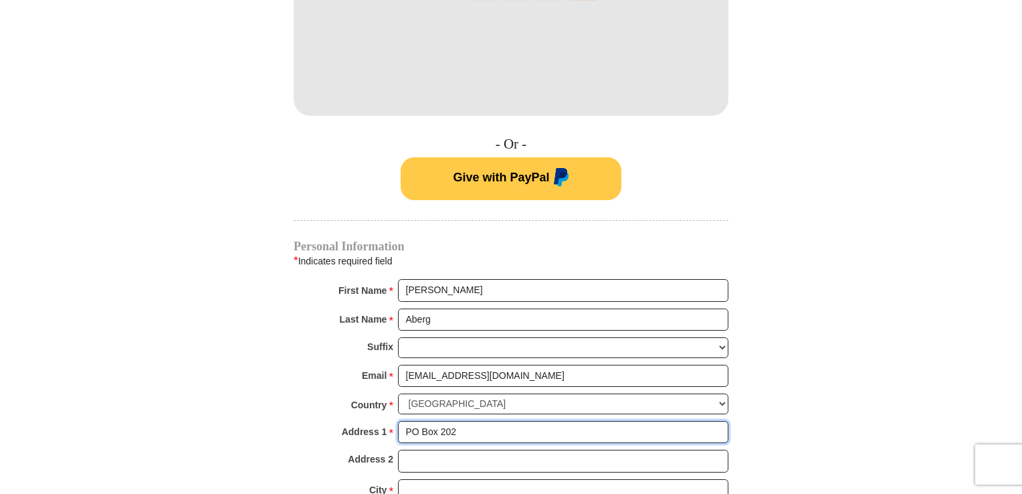 The image size is (1022, 494). I want to click on img: paypal, so click(559, 179).